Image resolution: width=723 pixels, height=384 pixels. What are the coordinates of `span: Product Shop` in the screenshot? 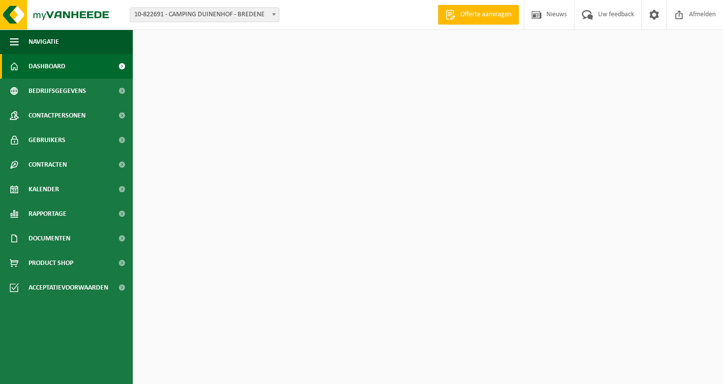 It's located at (51, 263).